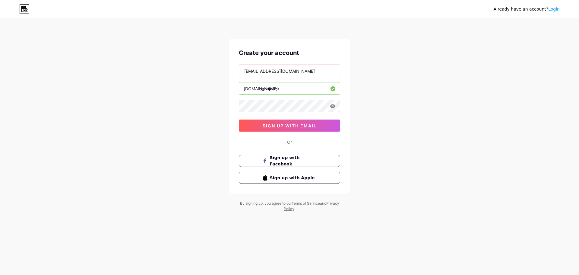  Describe the element at coordinates (290, 142) in the screenshot. I see `div: Or` at that location.